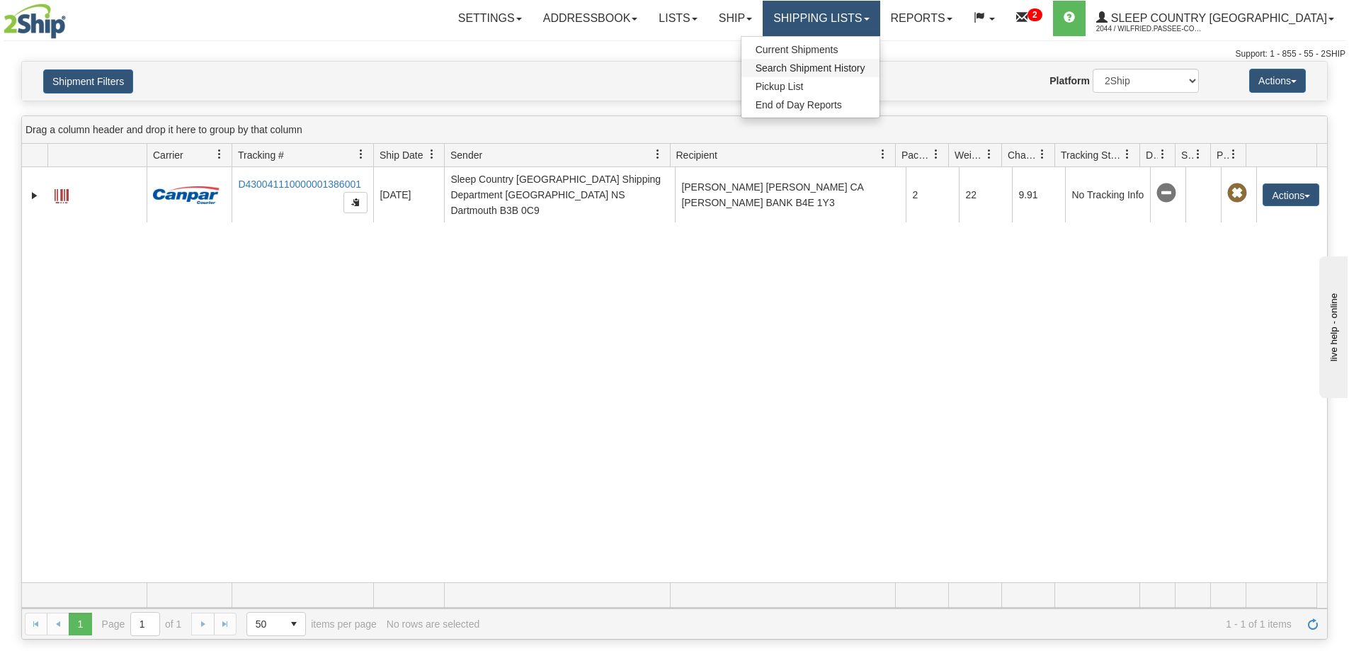 Image resolution: width=1349 pixels, height=651 pixels. I want to click on a: 2, so click(1029, 18).